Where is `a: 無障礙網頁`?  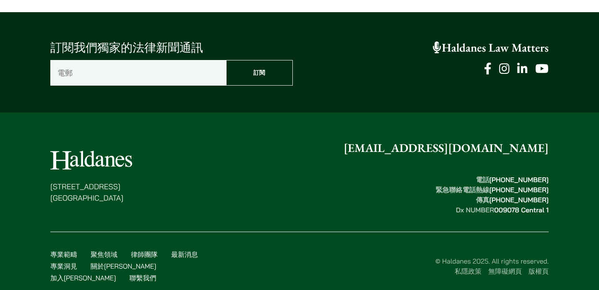
a: 無障礙網頁 is located at coordinates (505, 271).